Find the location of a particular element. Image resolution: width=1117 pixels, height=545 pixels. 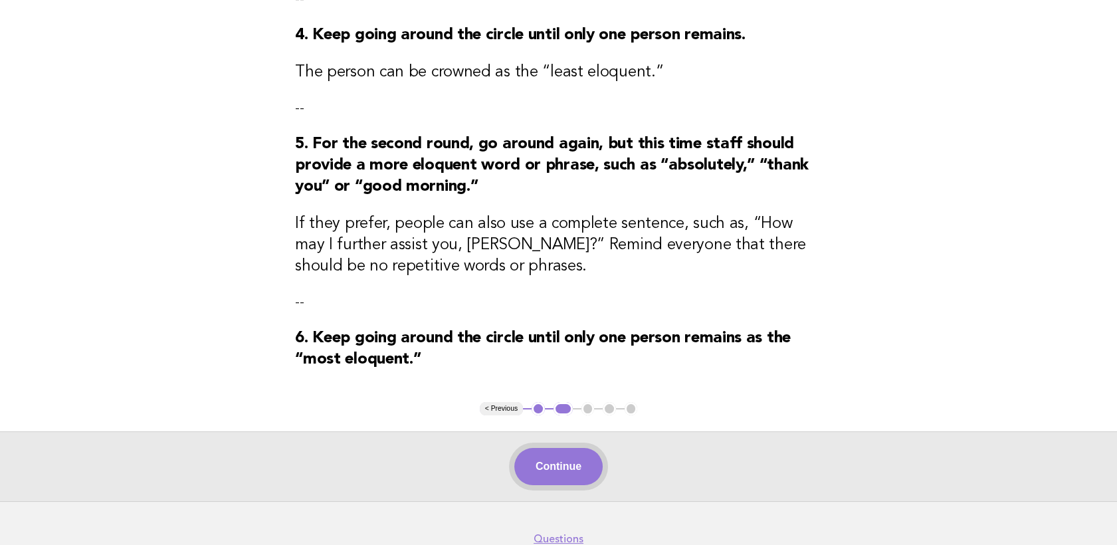

h3: If they prefer, people can also use a complete sentence, such as, “How may I further assist you, ... is located at coordinates (558, 245).